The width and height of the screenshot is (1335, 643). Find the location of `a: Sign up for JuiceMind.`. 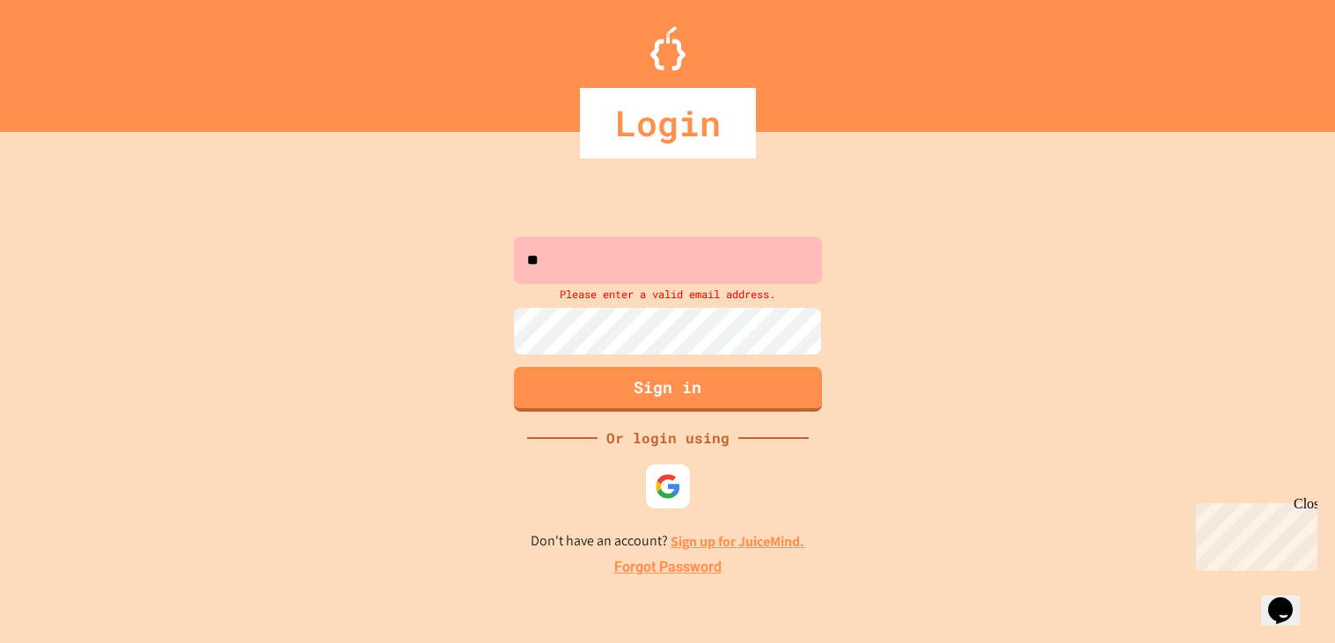

a: Sign up for JuiceMind. is located at coordinates (738, 541).